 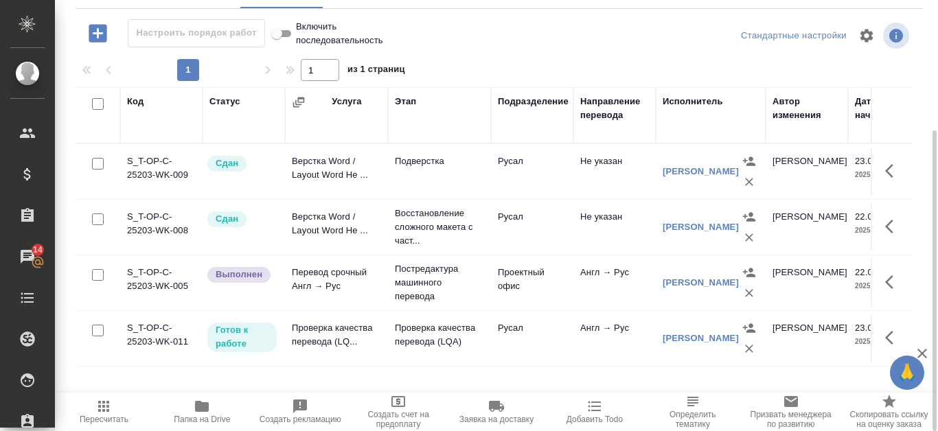 What do you see at coordinates (38, 250) in the screenshot?
I see `span: 14` at bounding box center [38, 250].